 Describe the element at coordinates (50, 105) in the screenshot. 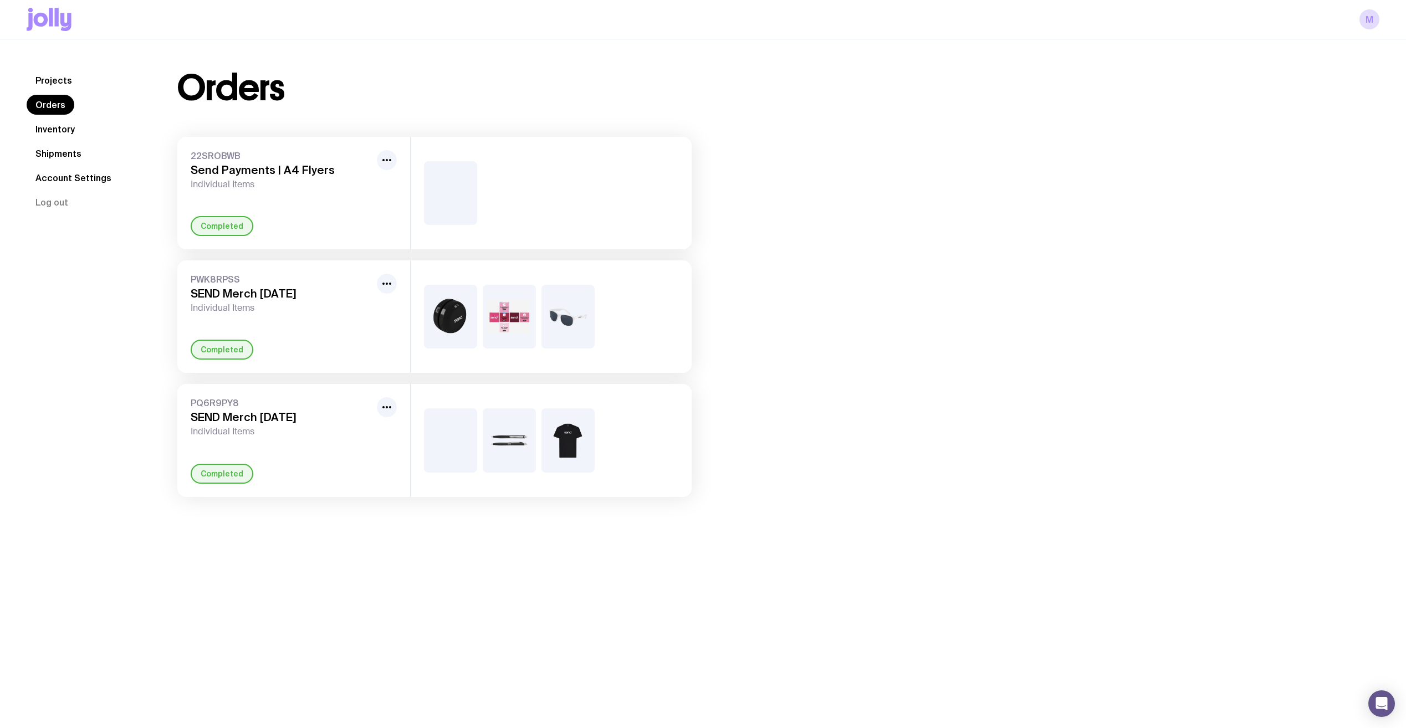

I see `a: Orders` at that location.